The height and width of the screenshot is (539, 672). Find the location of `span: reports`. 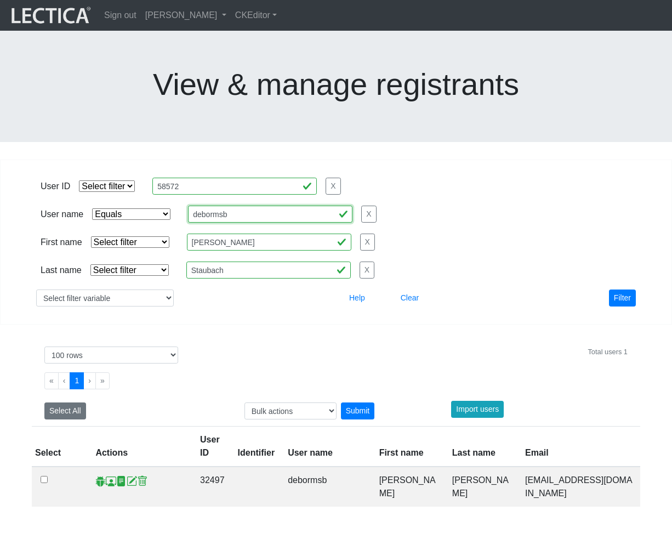

span: reports is located at coordinates (121, 480).